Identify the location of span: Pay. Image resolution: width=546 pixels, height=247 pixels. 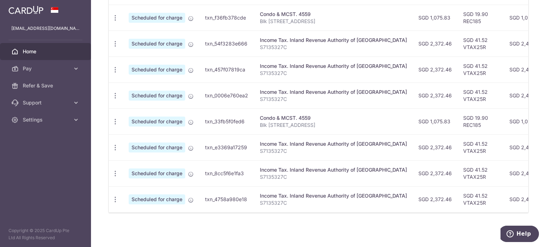
(46, 69).